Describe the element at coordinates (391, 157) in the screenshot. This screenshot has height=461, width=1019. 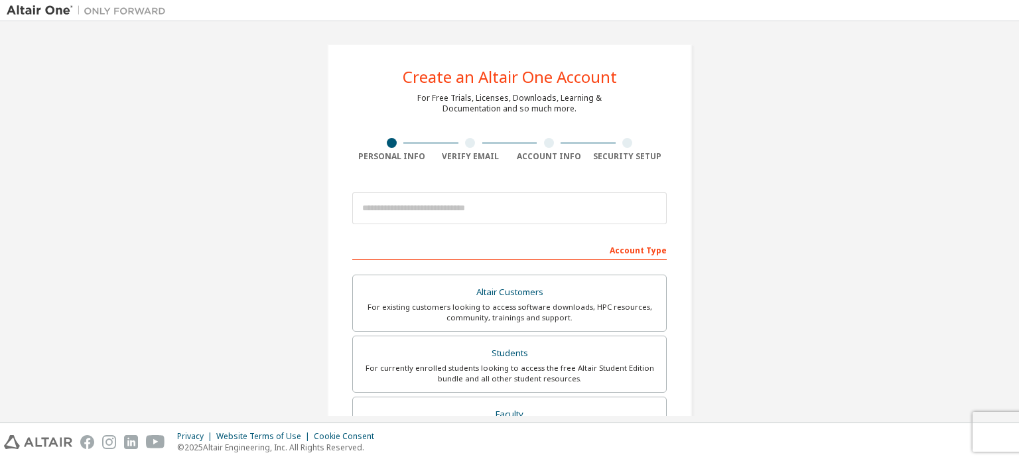
I see `div: Personal Info` at that location.